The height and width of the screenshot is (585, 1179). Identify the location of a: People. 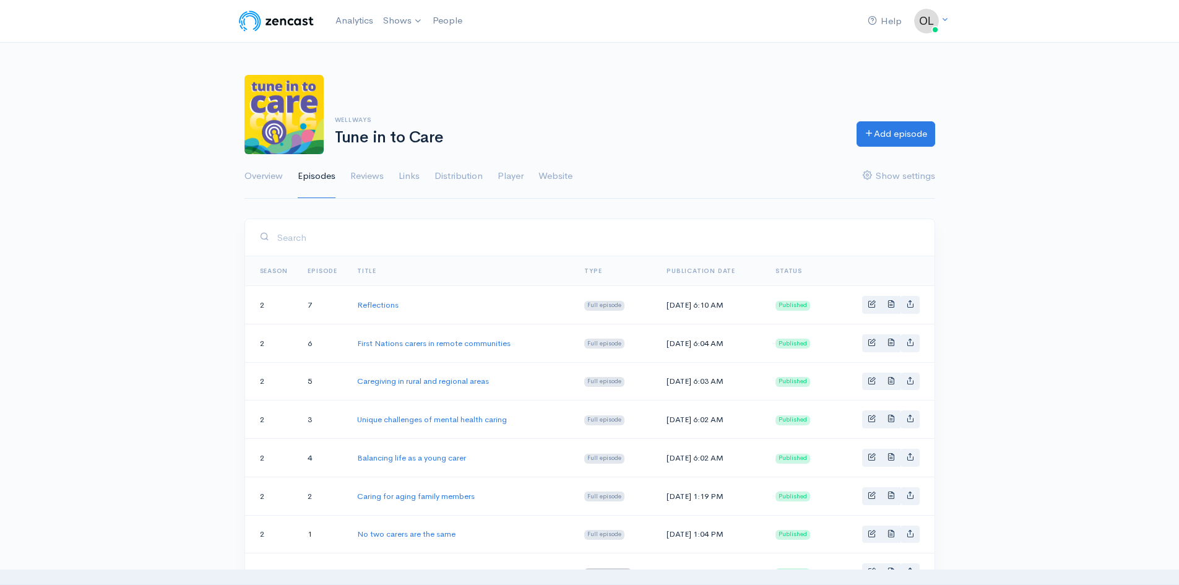
(447, 20).